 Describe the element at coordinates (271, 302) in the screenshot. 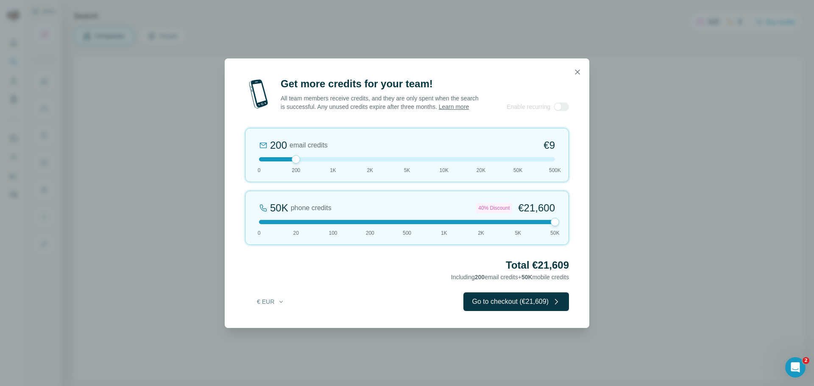

I see `button: € EUR` at that location.